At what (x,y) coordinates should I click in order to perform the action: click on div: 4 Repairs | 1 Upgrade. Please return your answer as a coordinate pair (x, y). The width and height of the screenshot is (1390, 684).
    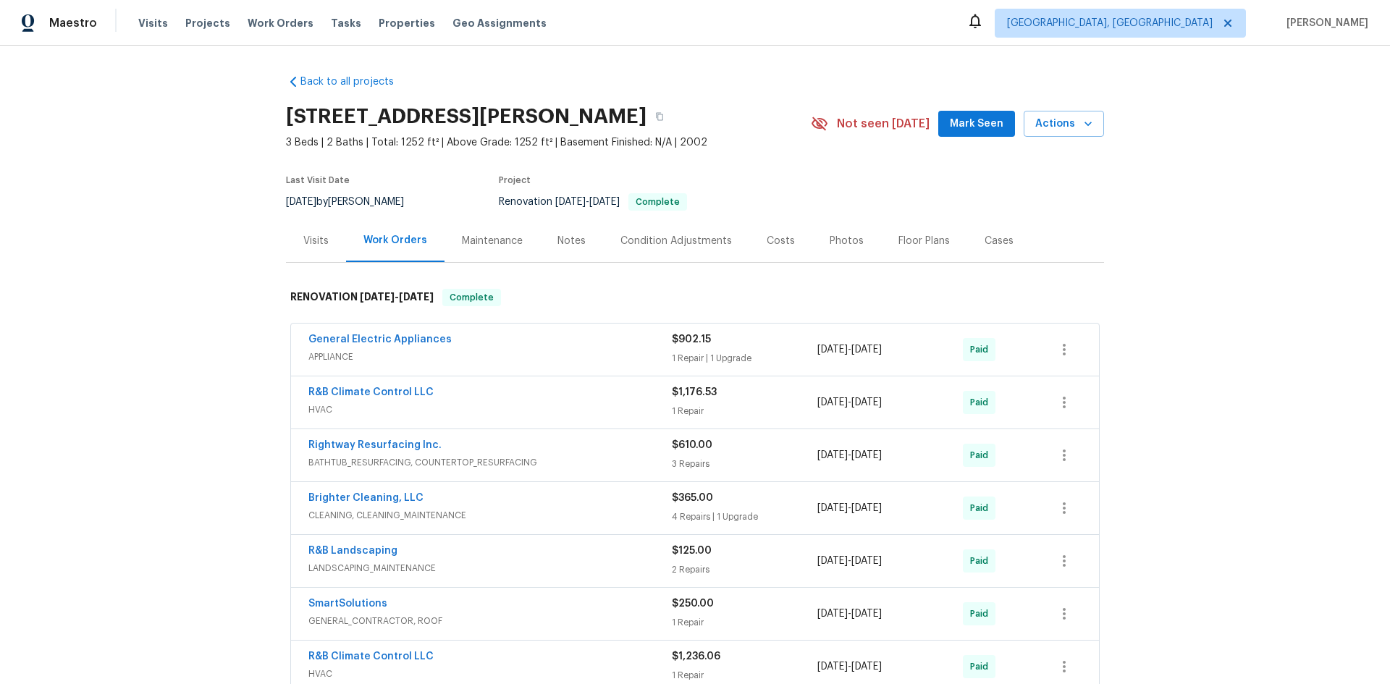
    Looking at the image, I should click on (744, 517).